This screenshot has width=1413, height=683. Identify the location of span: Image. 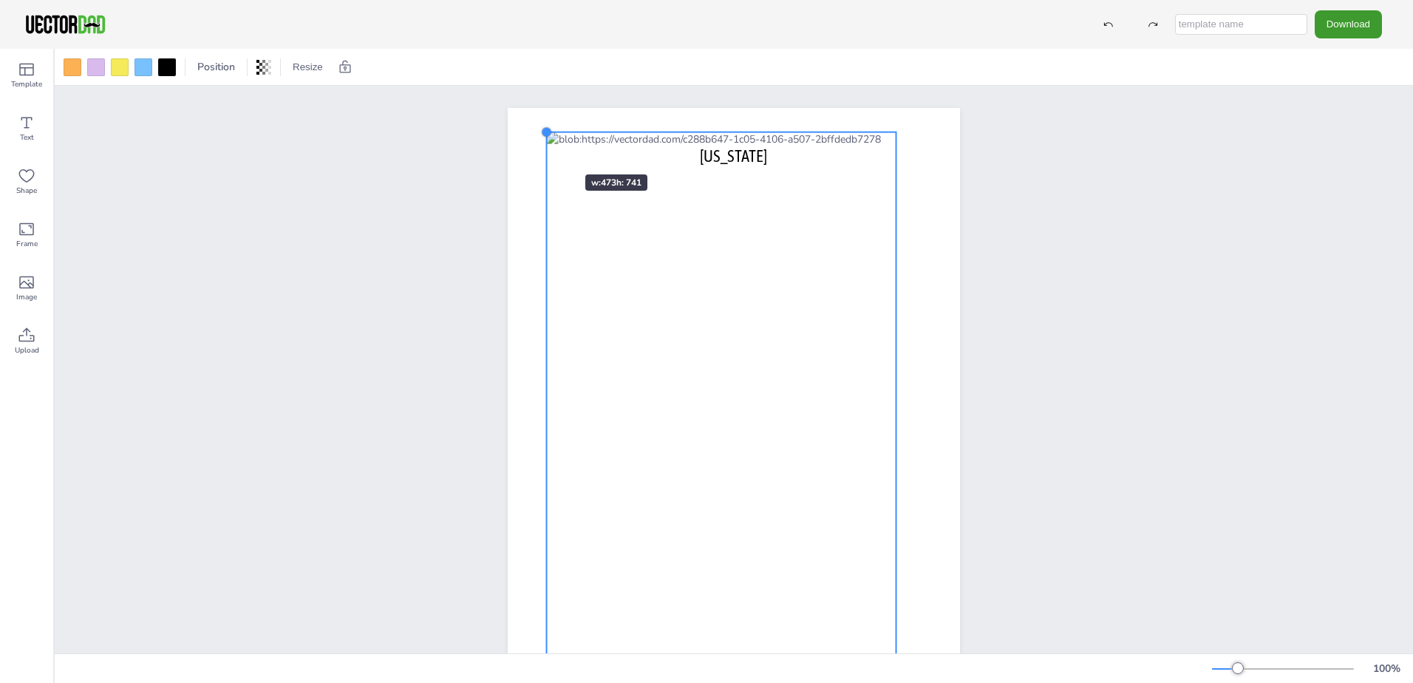
(27, 297).